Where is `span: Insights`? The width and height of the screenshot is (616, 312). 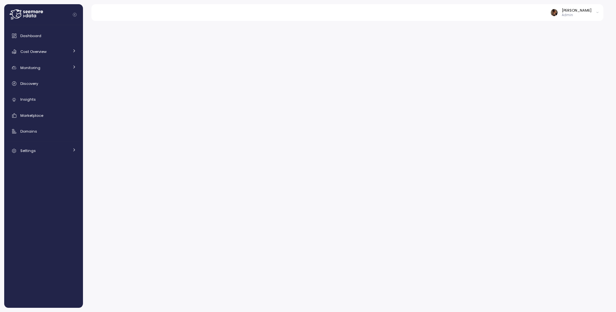
span: Insights is located at coordinates (28, 99).